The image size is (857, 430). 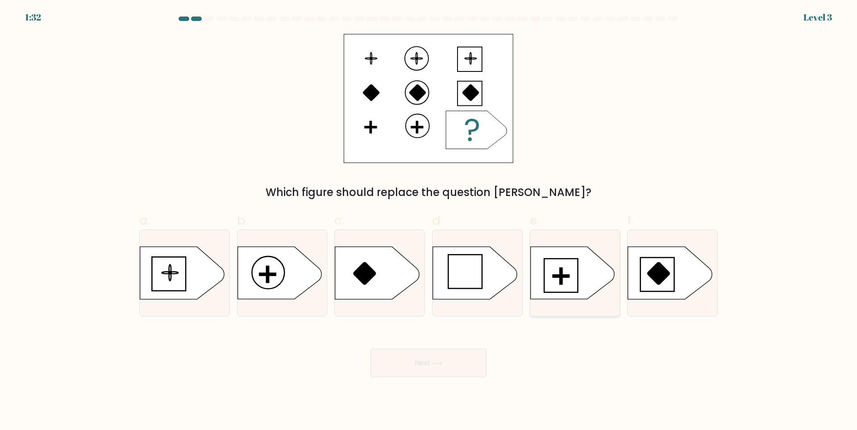 What do you see at coordinates (535, 220) in the screenshot?
I see `span: e.` at bounding box center [535, 220].